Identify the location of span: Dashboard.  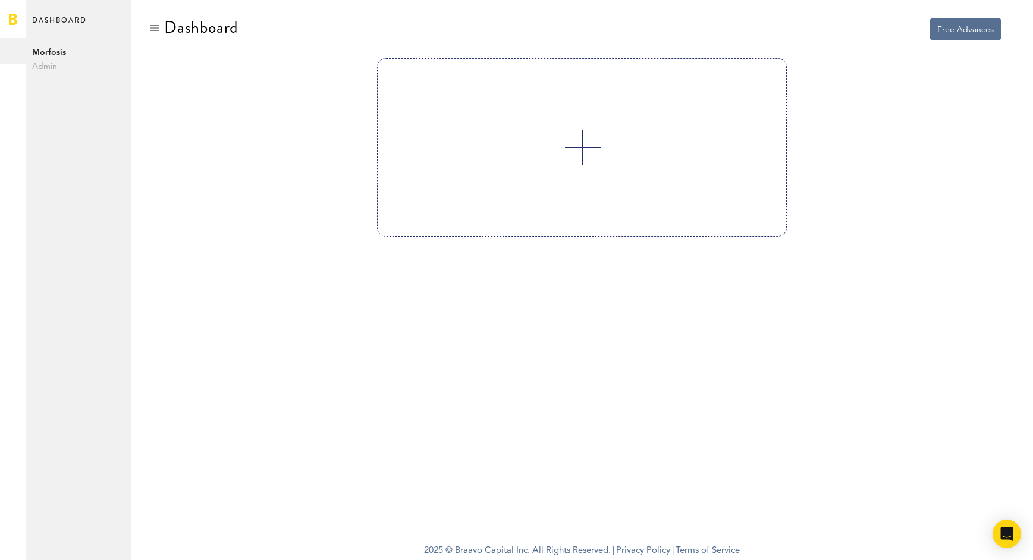
(59, 26).